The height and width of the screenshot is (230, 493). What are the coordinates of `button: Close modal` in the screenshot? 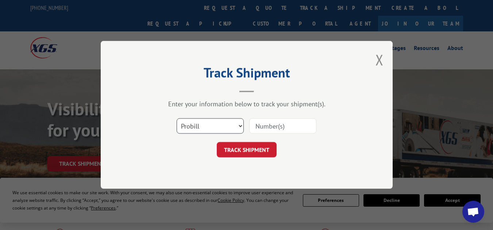 It's located at (380, 60).